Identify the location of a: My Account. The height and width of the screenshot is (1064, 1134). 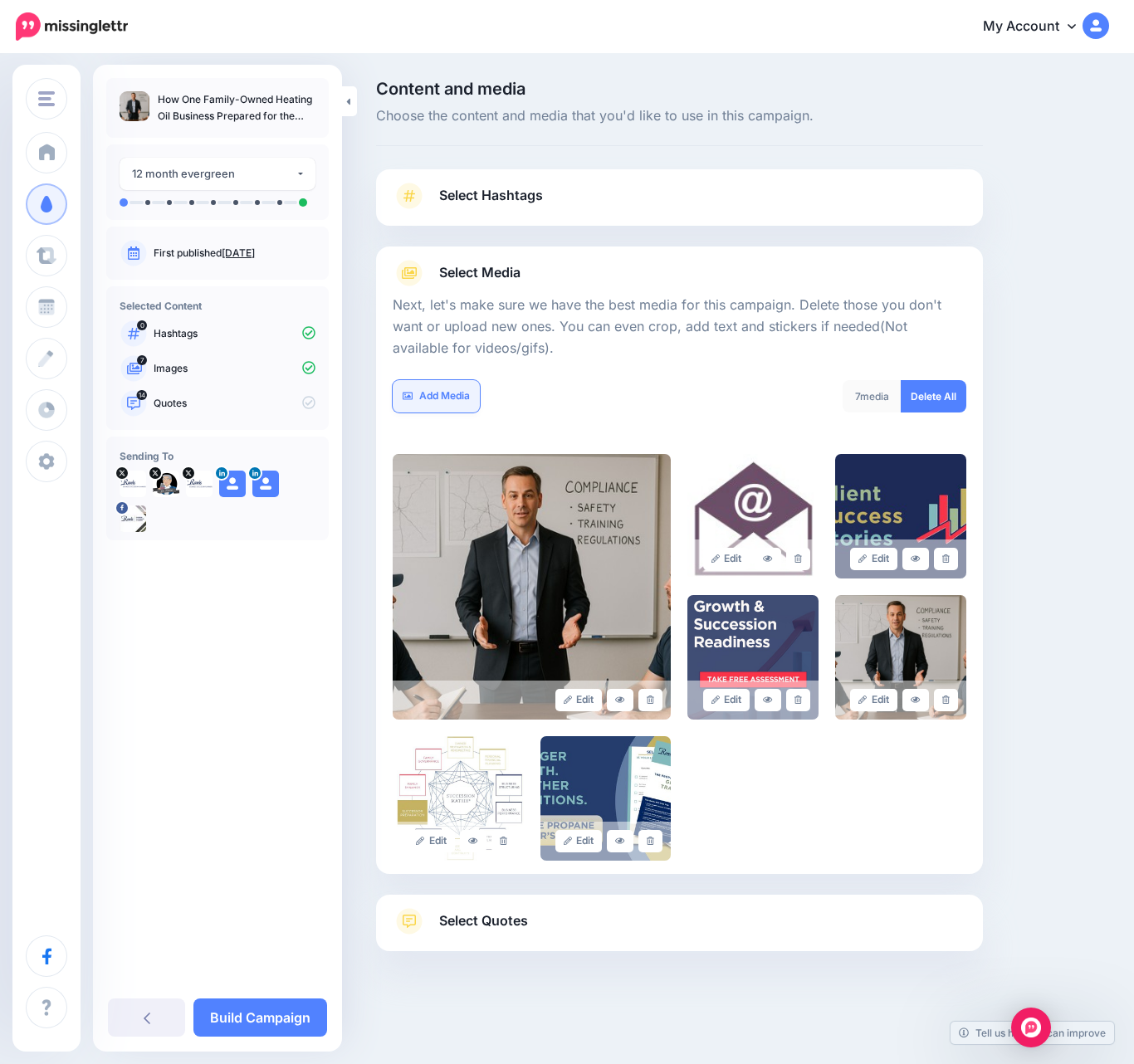
(1038, 27).